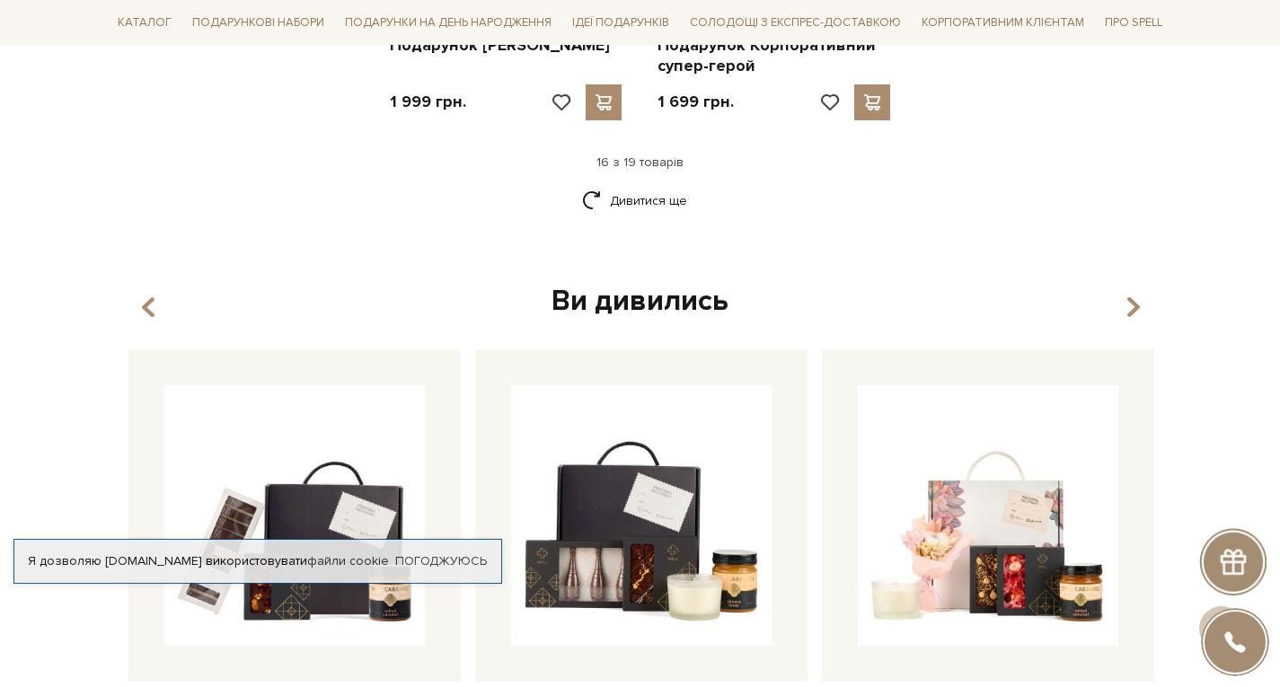 The width and height of the screenshot is (1280, 687). What do you see at coordinates (427, 101) in the screenshot?
I see `p: 1 999 грн.` at bounding box center [427, 101].